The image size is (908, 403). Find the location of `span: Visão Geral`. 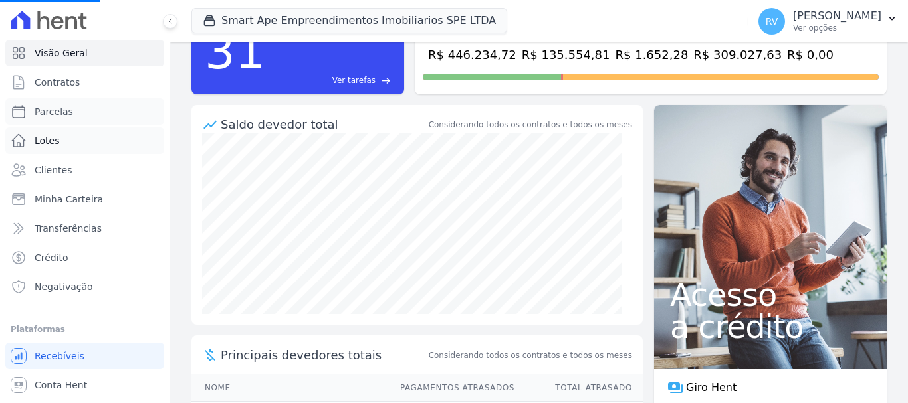

span: Visão Geral is located at coordinates (61, 53).